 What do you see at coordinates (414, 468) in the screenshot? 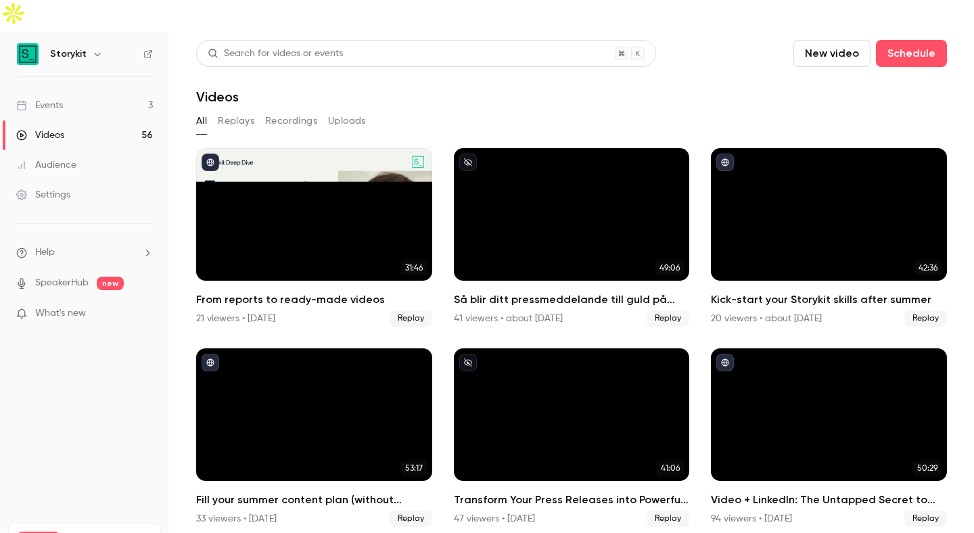
I see `span: 53:17` at bounding box center [414, 468].